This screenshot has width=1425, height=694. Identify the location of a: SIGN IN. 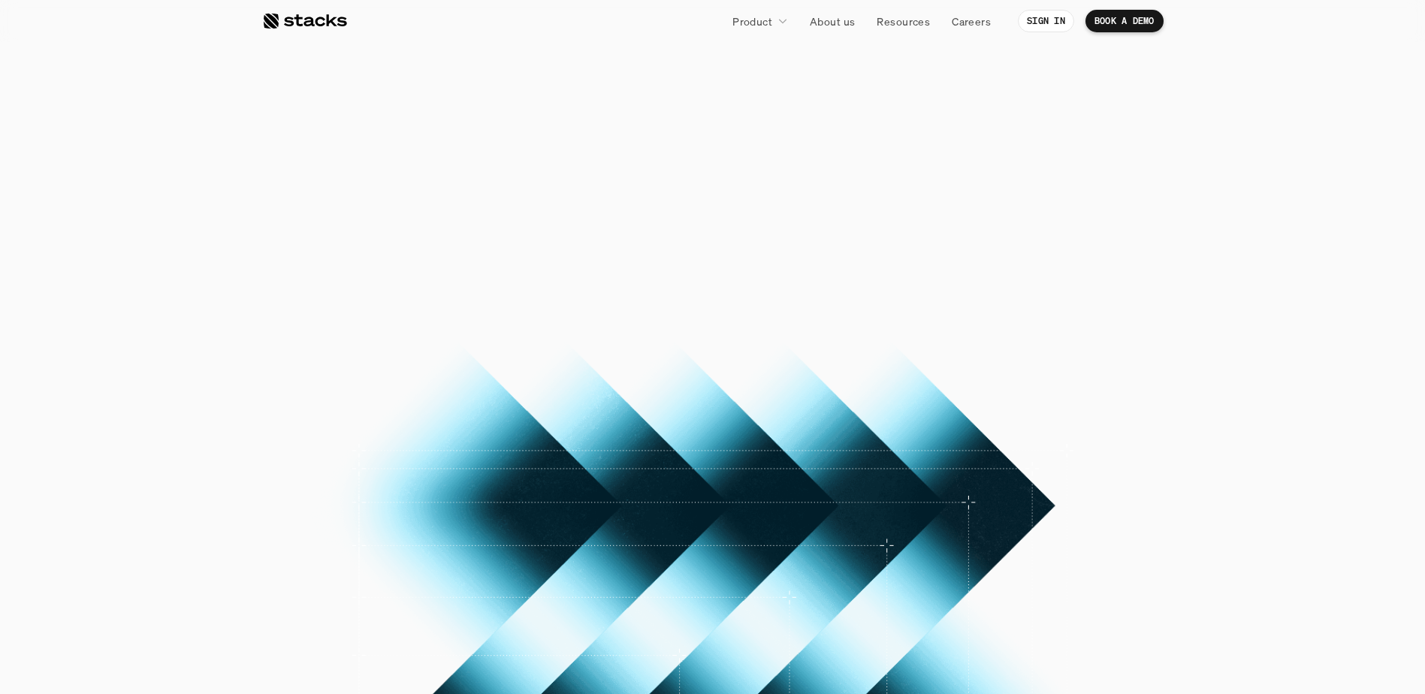
(1046, 21).